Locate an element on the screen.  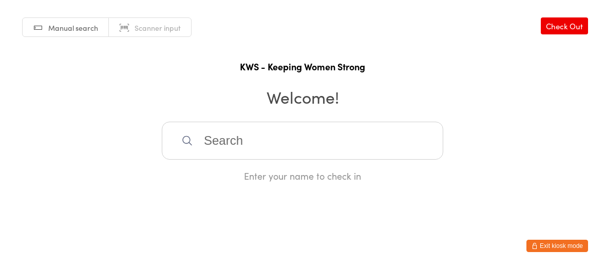
a: Check Out is located at coordinates (564, 26).